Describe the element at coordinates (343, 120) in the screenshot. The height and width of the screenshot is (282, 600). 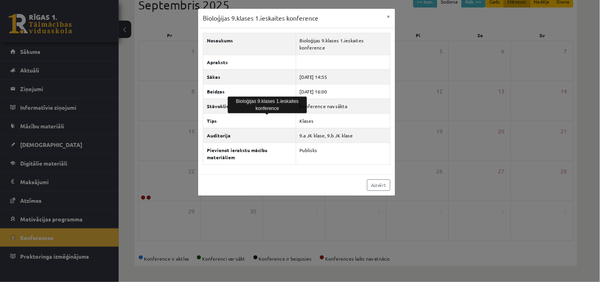
I see `td: Klases` at that location.